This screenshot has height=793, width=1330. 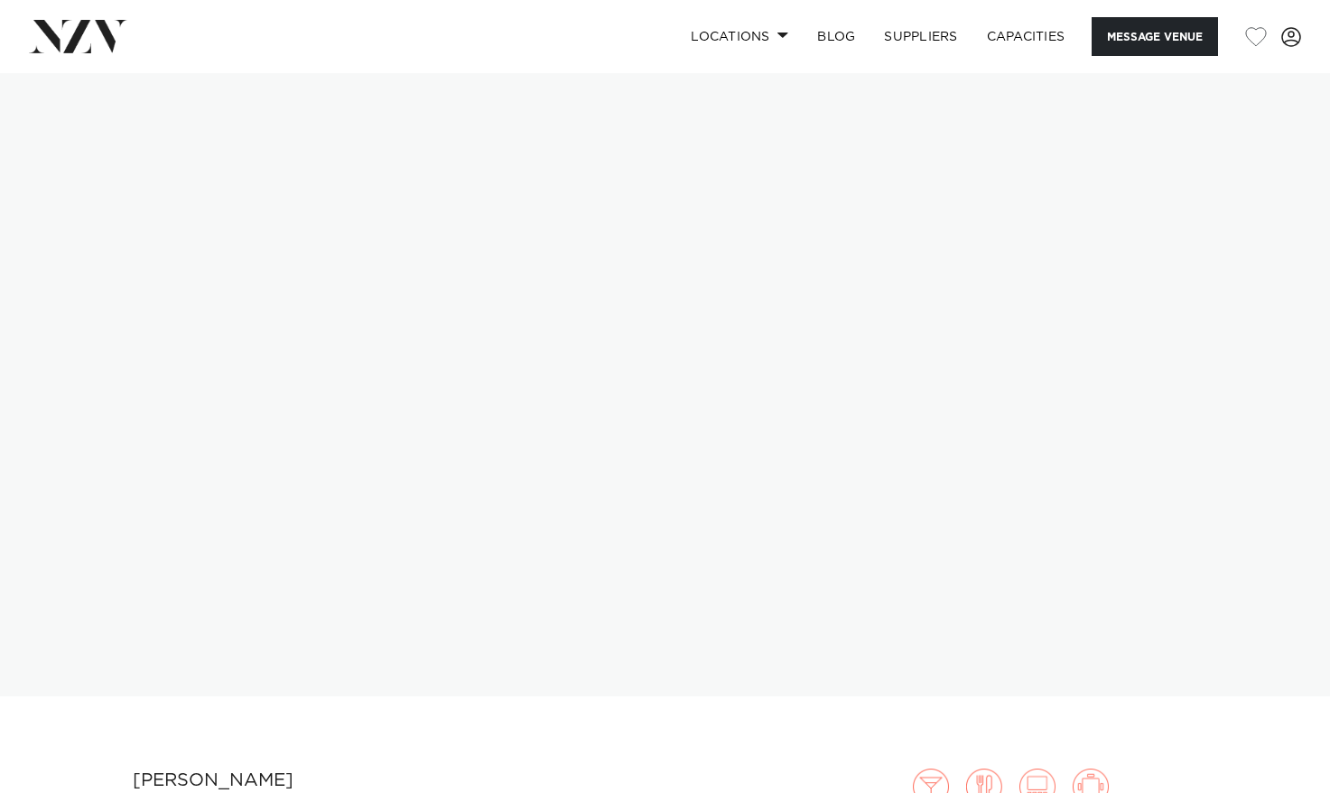 I want to click on img: nzv-logo.png, so click(x=78, y=36).